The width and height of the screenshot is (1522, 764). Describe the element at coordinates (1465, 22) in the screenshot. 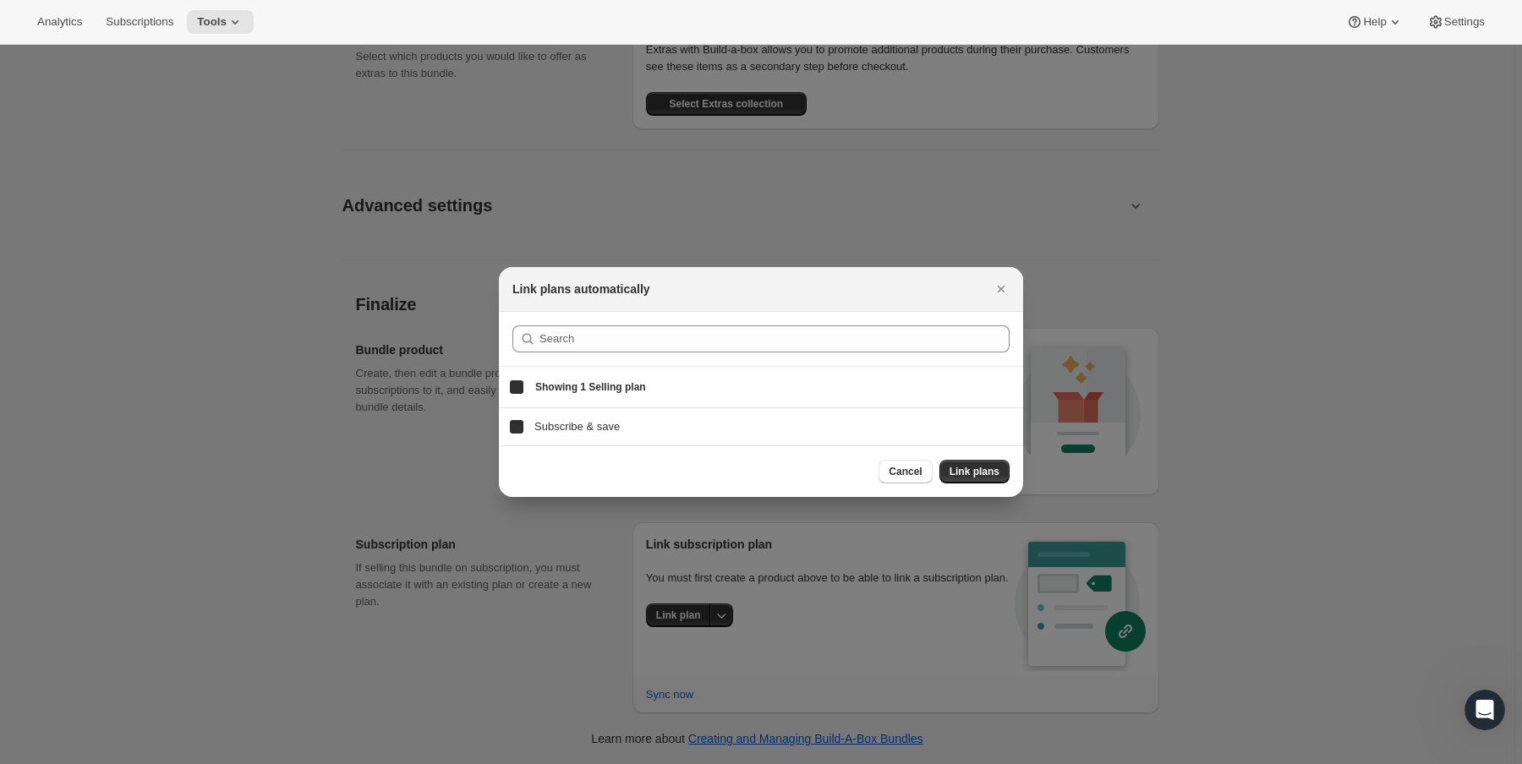

I see `span: Settings` at that location.